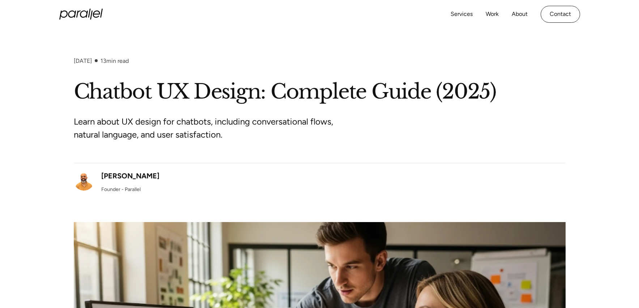 The image size is (639, 308). What do you see at coordinates (209, 128) in the screenshot?
I see `p: Learn about UX design for chatbots, including conversational flows, natural language, and user sa...` at bounding box center [209, 128].